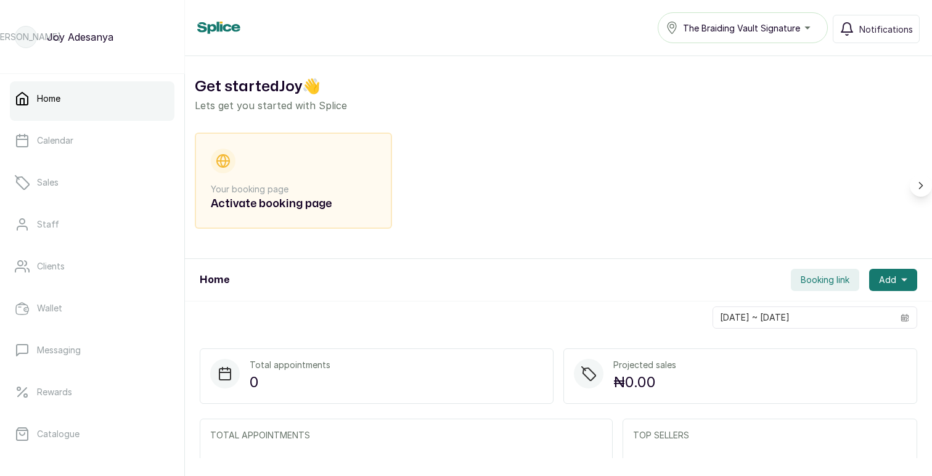  I want to click on span: Notifications, so click(885, 29).